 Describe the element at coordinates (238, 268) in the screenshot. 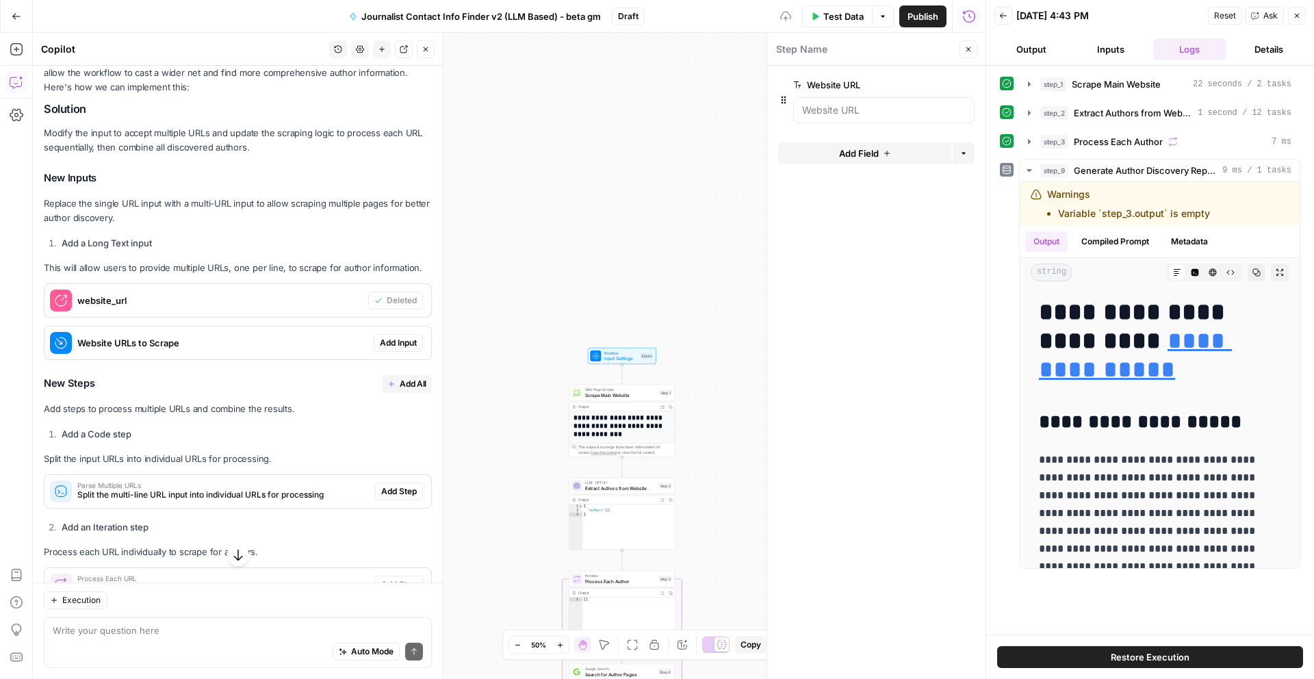

I see `p: This will allow users to provide multiple URLs, one per line, to scrape for author information.` at that location.